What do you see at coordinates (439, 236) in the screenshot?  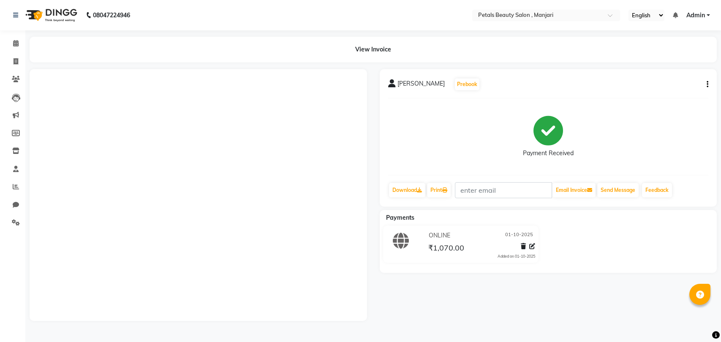 I see `span: ONLINE` at bounding box center [439, 236].